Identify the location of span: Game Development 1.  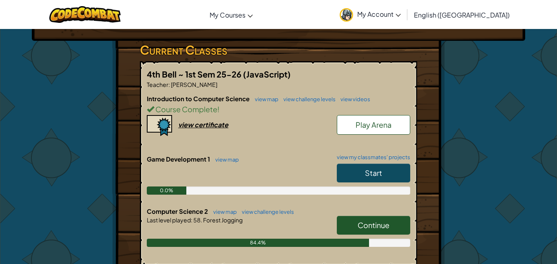
(179, 159).